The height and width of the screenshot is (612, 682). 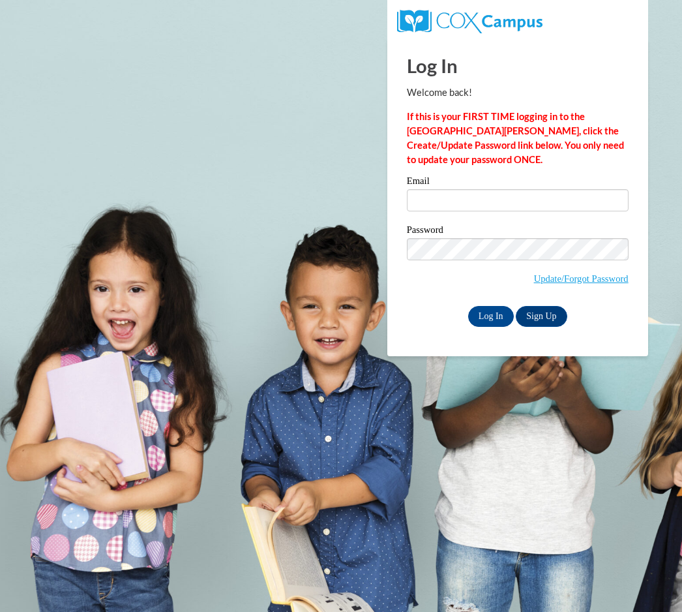 I want to click on a: Update/Forgot Password, so click(x=581, y=278).